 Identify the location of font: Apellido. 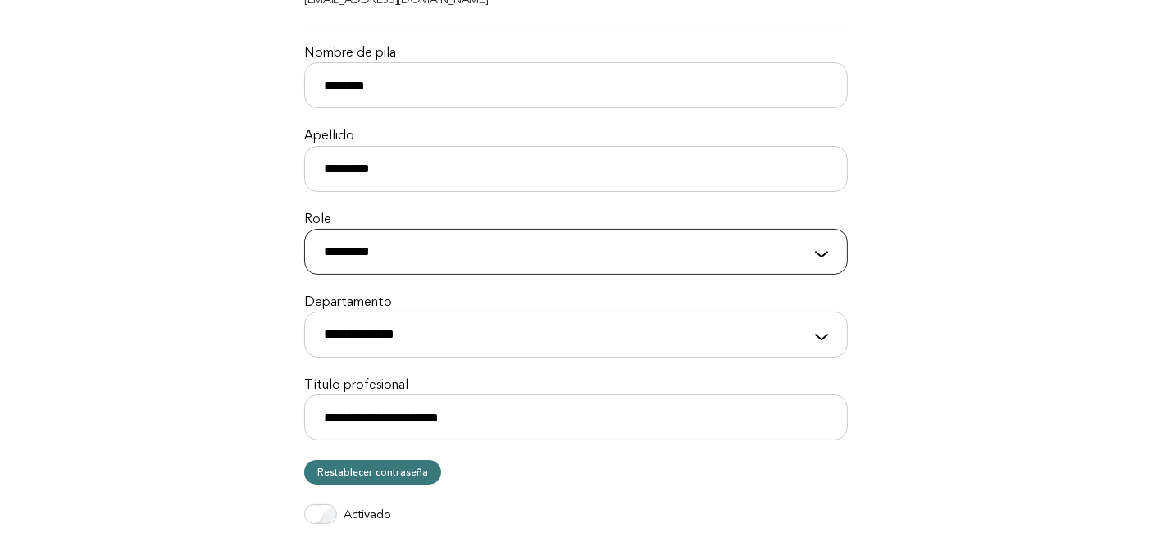
(329, 136).